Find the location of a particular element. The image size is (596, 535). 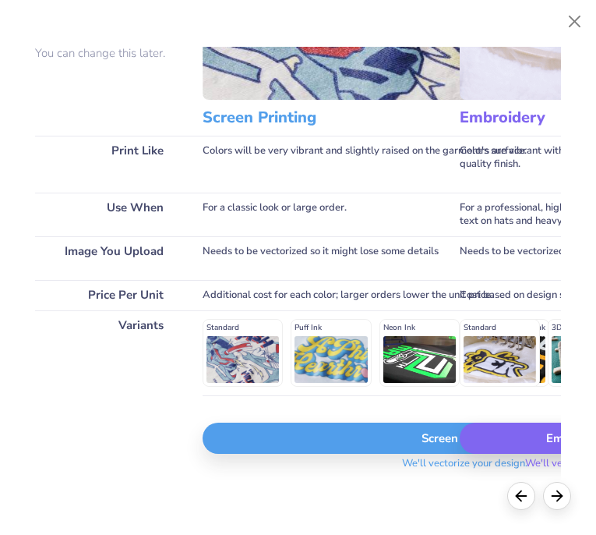

div: Variants is located at coordinates (107, 352).